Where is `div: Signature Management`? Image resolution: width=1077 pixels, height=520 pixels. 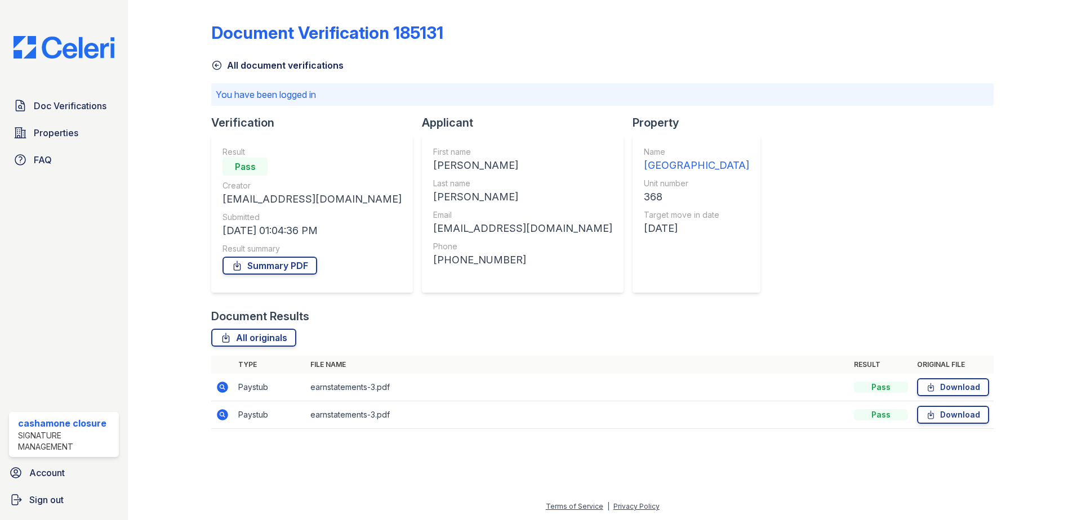
div: Signature Management is located at coordinates (66, 442).